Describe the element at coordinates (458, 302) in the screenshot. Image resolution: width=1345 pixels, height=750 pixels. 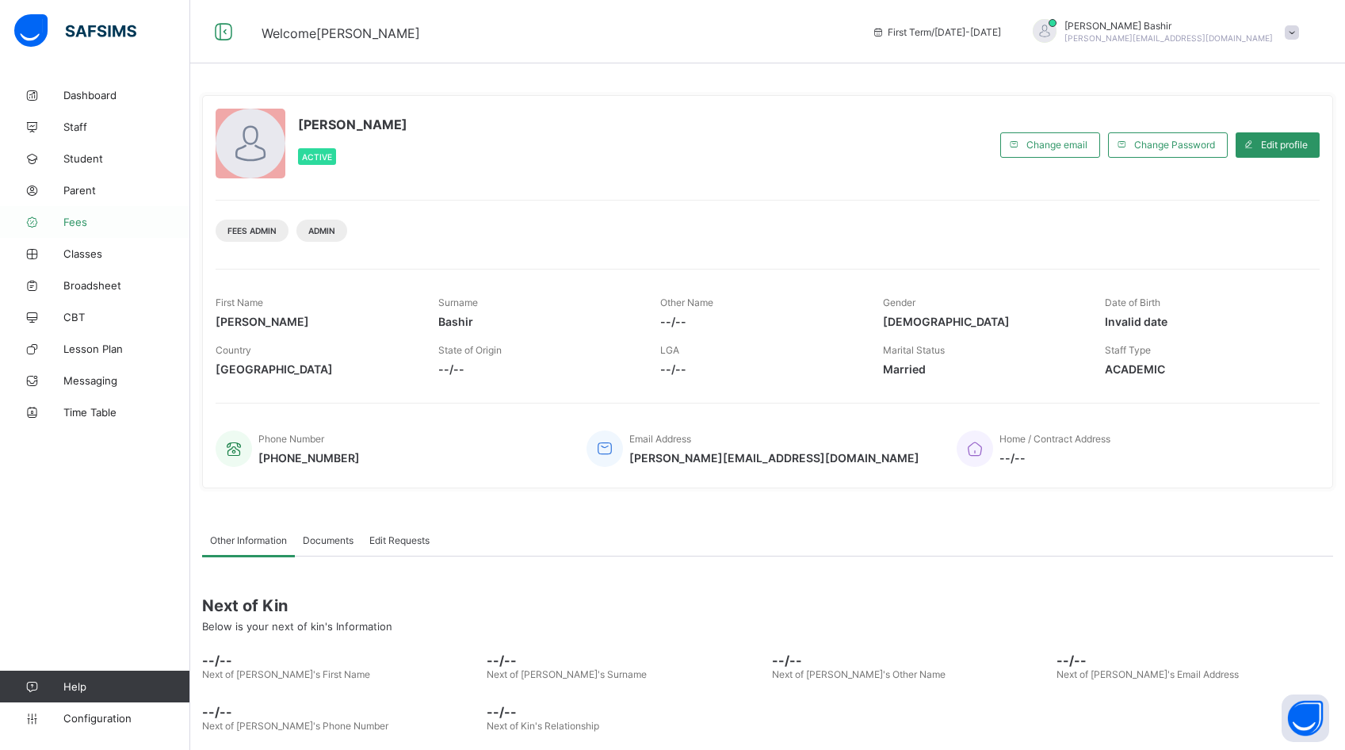
I see `span: Surname` at that location.